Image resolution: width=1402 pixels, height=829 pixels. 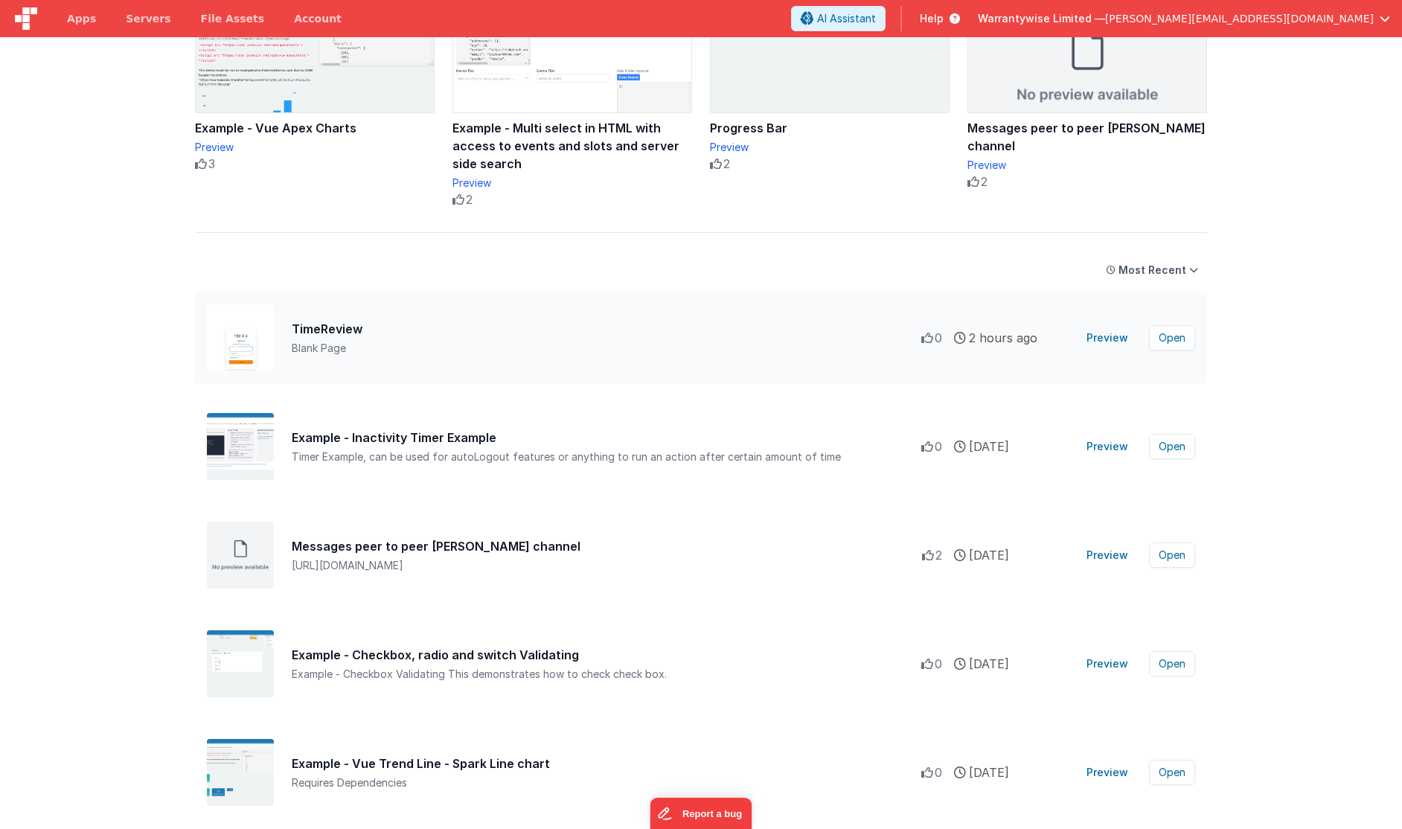 What do you see at coordinates (606, 438) in the screenshot?
I see `div: Example - Inactivity Timer Example` at bounding box center [606, 438].